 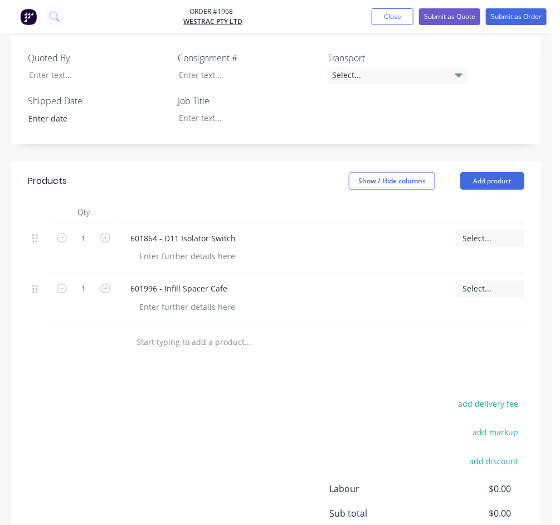 What do you see at coordinates (379, 489) in the screenshot?
I see `span: Labour` at bounding box center [379, 489].